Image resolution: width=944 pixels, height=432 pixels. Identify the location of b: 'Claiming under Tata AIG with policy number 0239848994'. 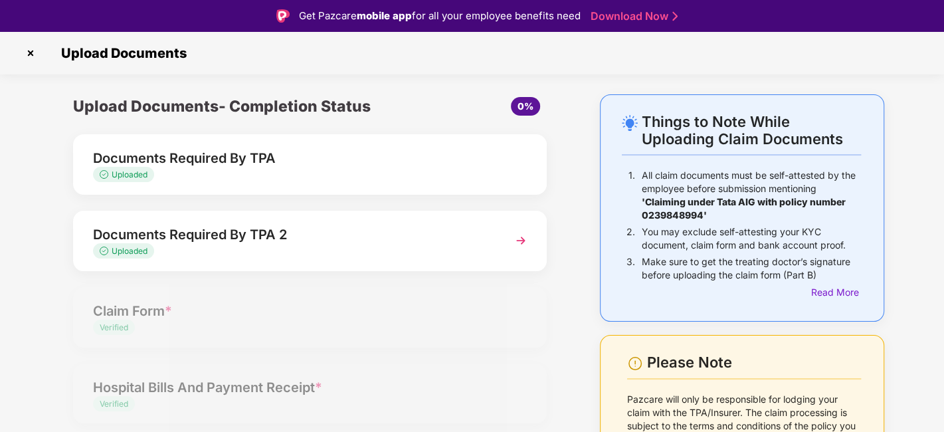
(743, 208).